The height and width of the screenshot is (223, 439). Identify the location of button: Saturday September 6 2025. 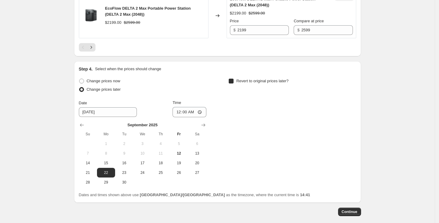
(197, 144).